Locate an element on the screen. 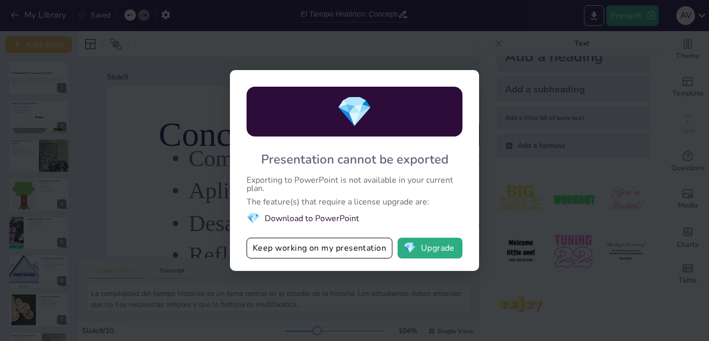  button: diamondUpgrade is located at coordinates (430, 248).